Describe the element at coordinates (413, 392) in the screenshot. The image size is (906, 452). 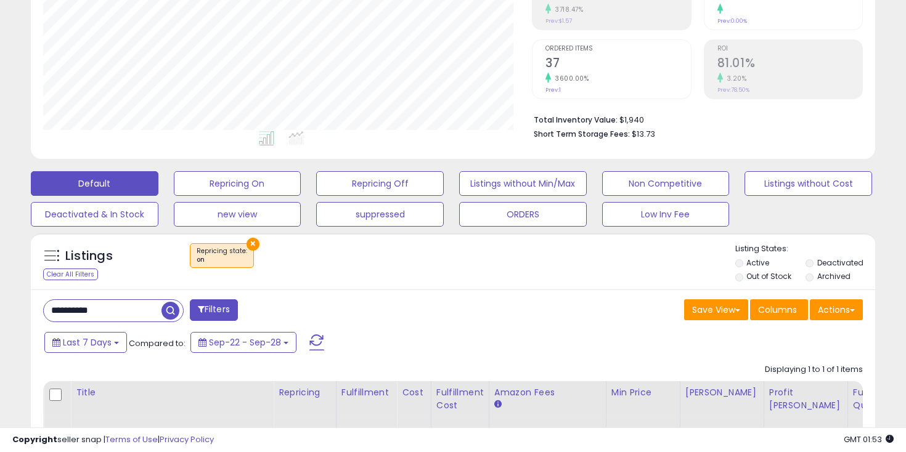
I see `div: Cost` at that location.